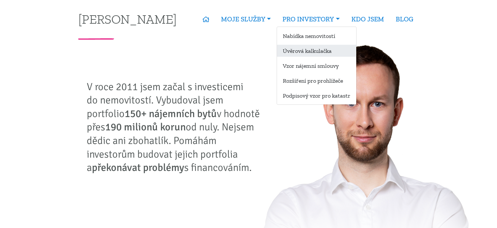  What do you see at coordinates (317, 95) in the screenshot?
I see `a: Podpisový vzor pro katastr` at bounding box center [317, 95].